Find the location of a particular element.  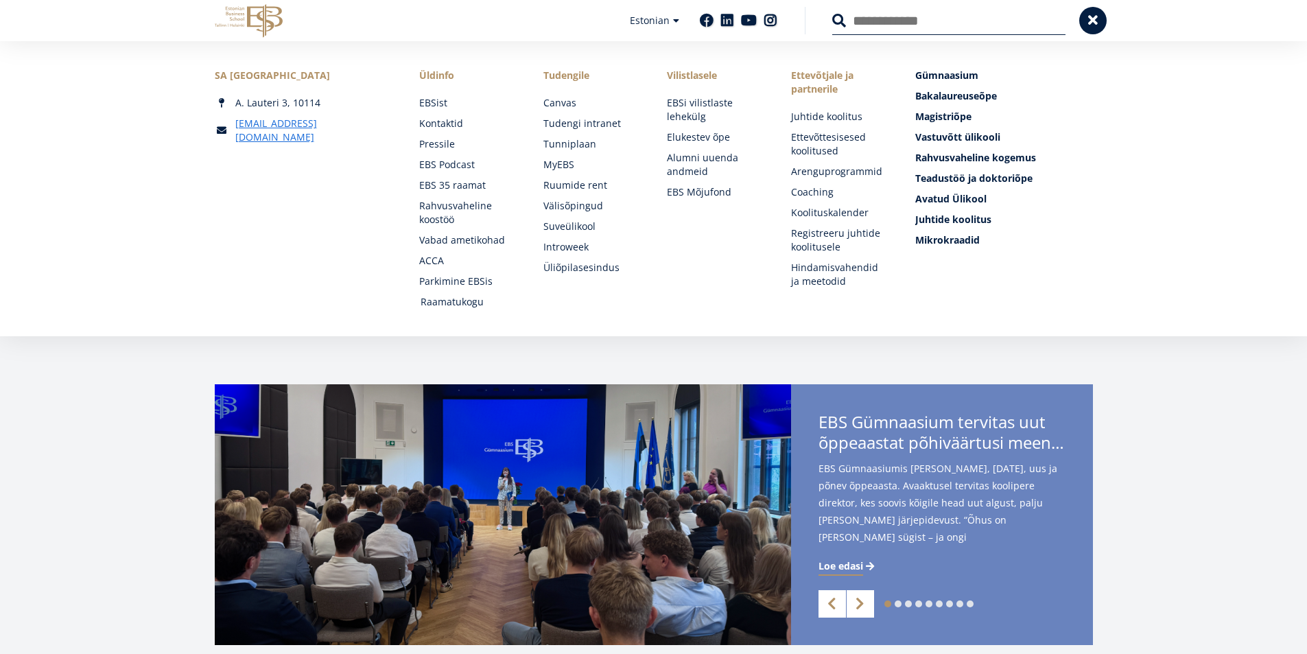

span: õppeaastat põhiväärtusi meenutades is located at coordinates (942, 442).